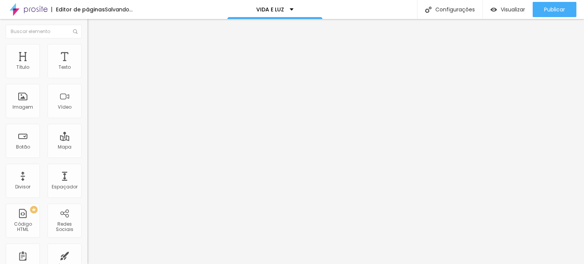  Describe the element at coordinates (64, 227) in the screenshot. I see `div: Redes Sociais` at that location.